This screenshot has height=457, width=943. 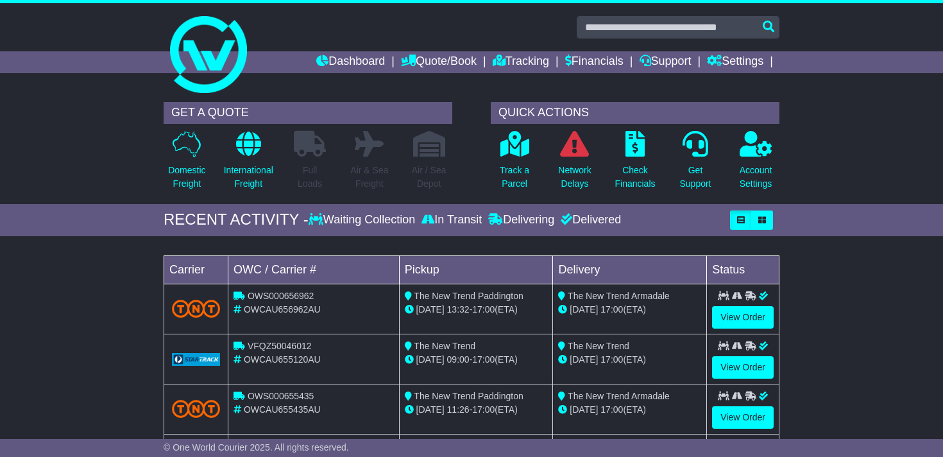 What do you see at coordinates (476, 269) in the screenshot?
I see `td: Pickup` at bounding box center [476, 269].